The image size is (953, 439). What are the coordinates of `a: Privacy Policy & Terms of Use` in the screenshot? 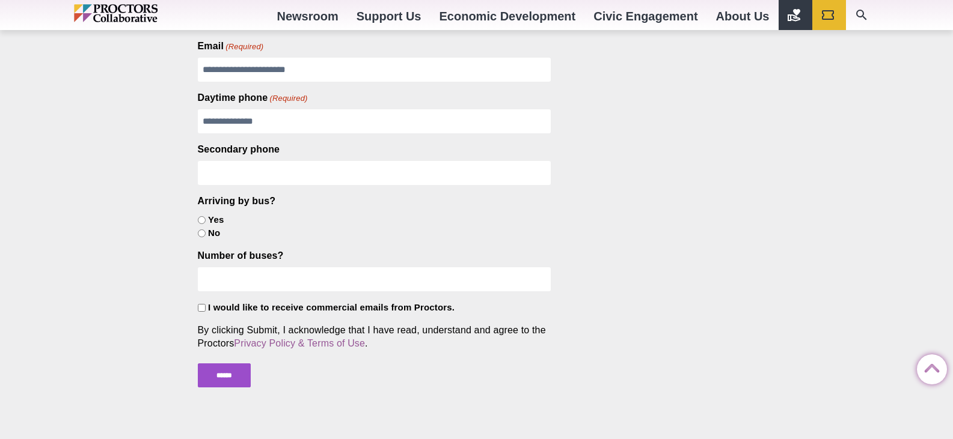 It's located at (299, 343).